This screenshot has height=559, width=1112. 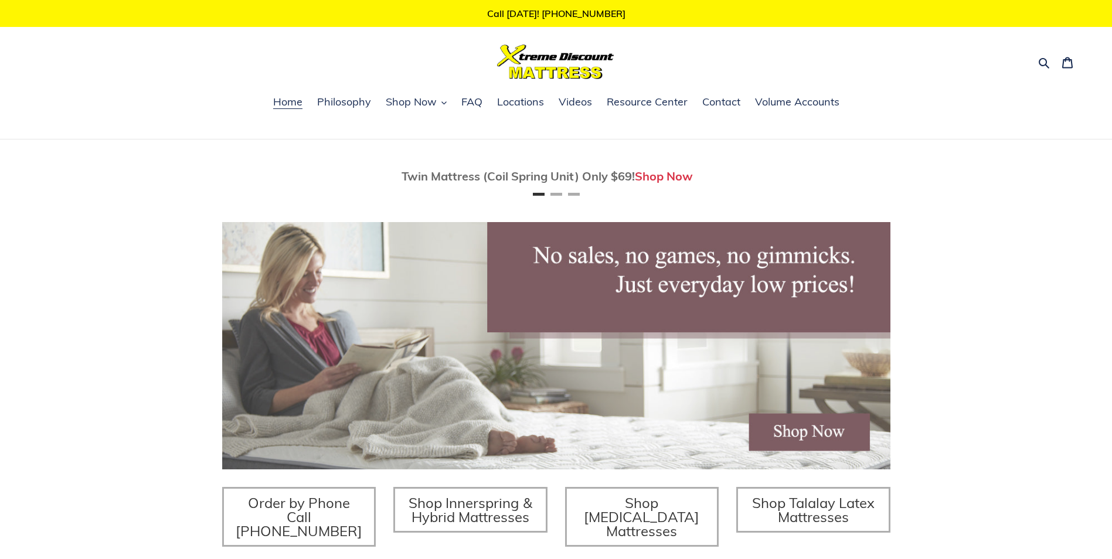 I want to click on span: Locations, so click(x=520, y=102).